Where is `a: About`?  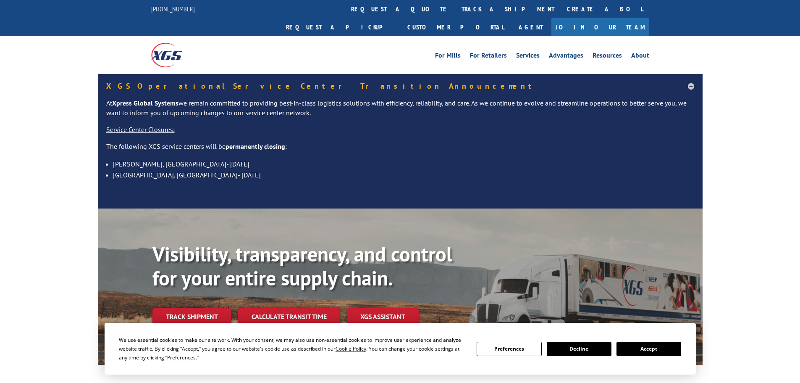 a: About is located at coordinates (640, 57).